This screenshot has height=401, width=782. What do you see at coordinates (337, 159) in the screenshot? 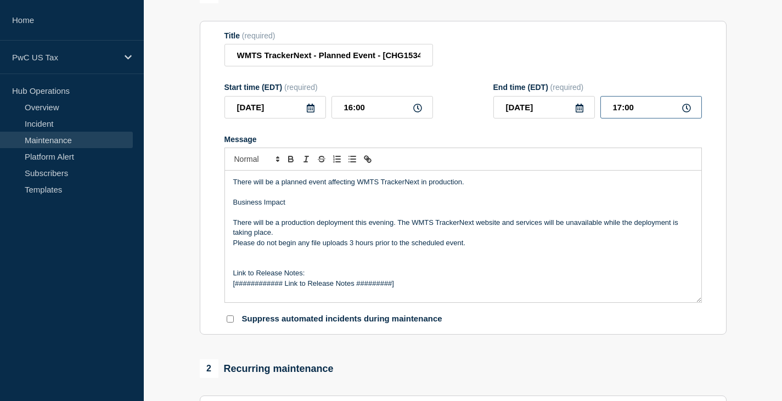
I see `button: Toggle ordered list` at bounding box center [337, 159].